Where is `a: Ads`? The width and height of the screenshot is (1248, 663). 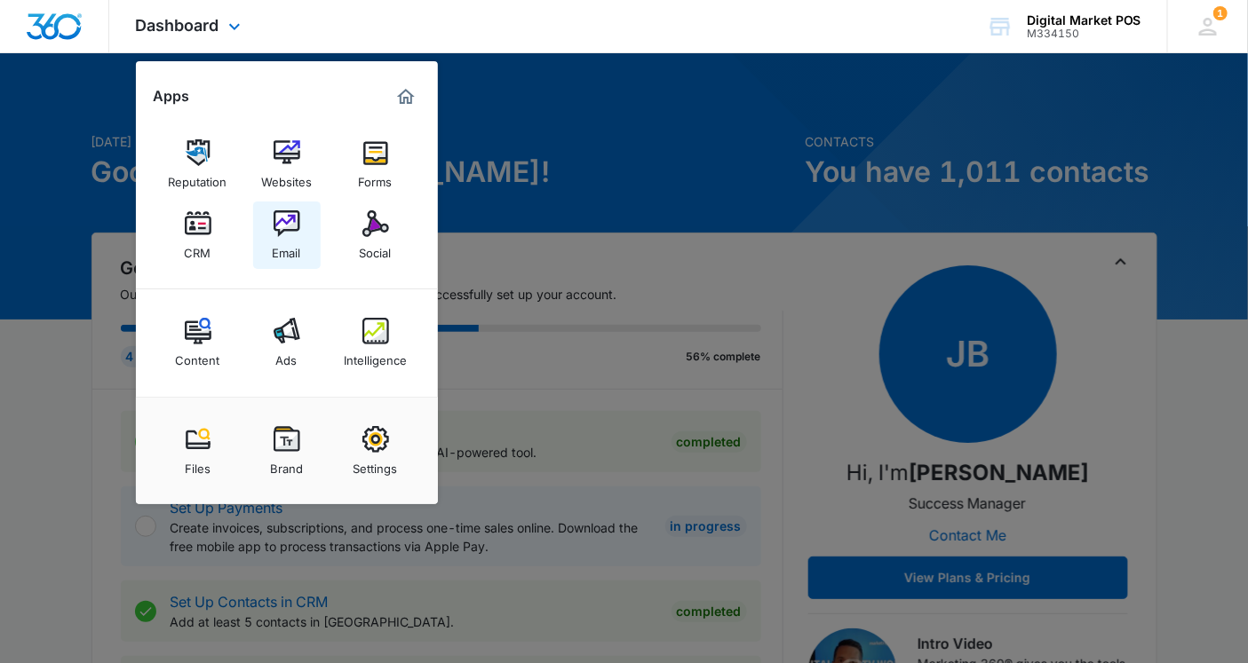 a: Ads is located at coordinates (287, 343).